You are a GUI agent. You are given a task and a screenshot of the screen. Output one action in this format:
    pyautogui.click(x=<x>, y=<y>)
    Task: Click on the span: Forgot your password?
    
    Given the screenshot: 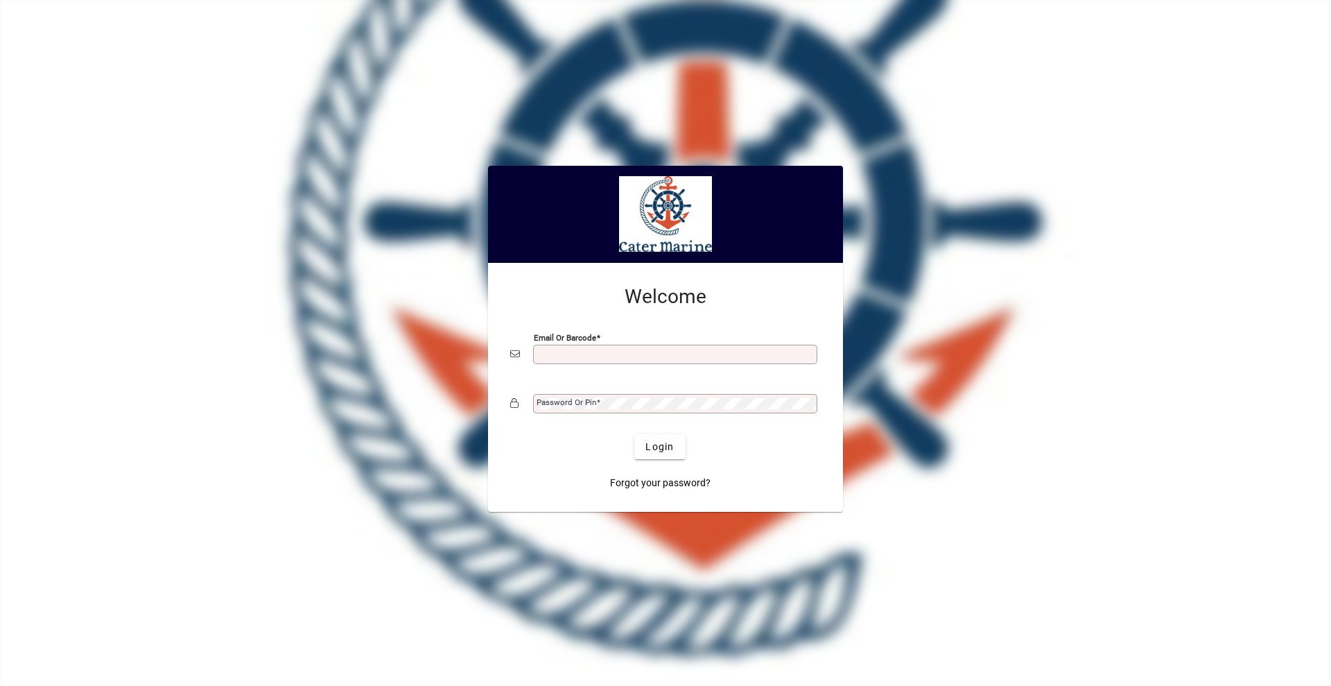 What is the action you would take?
    pyautogui.click(x=660, y=482)
    